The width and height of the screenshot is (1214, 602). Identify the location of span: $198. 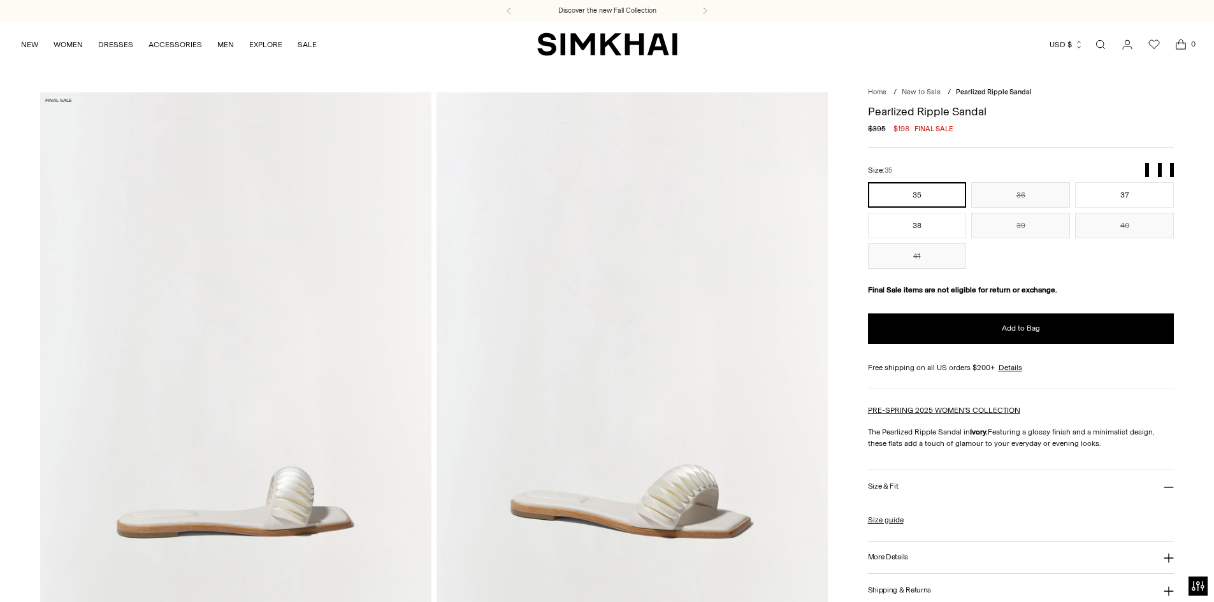
(901, 129).